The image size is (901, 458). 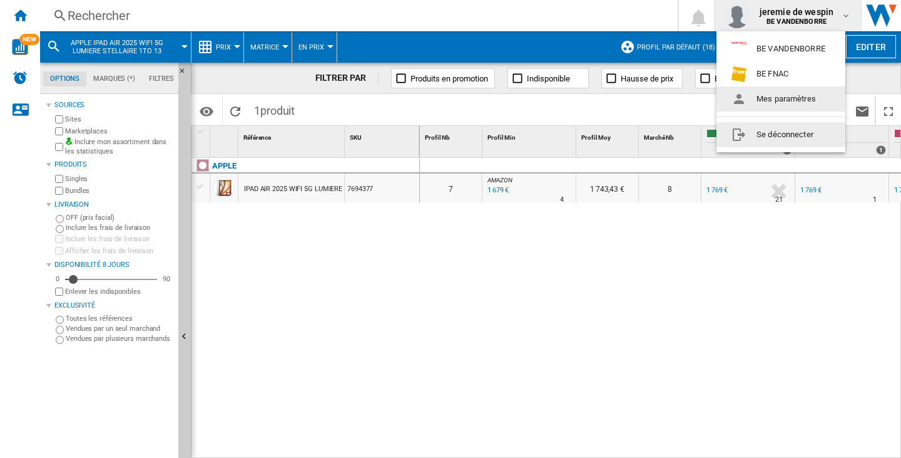 What do you see at coordinates (781, 99) in the screenshot?
I see `md-menu-item: Mes paramètres` at bounding box center [781, 99].